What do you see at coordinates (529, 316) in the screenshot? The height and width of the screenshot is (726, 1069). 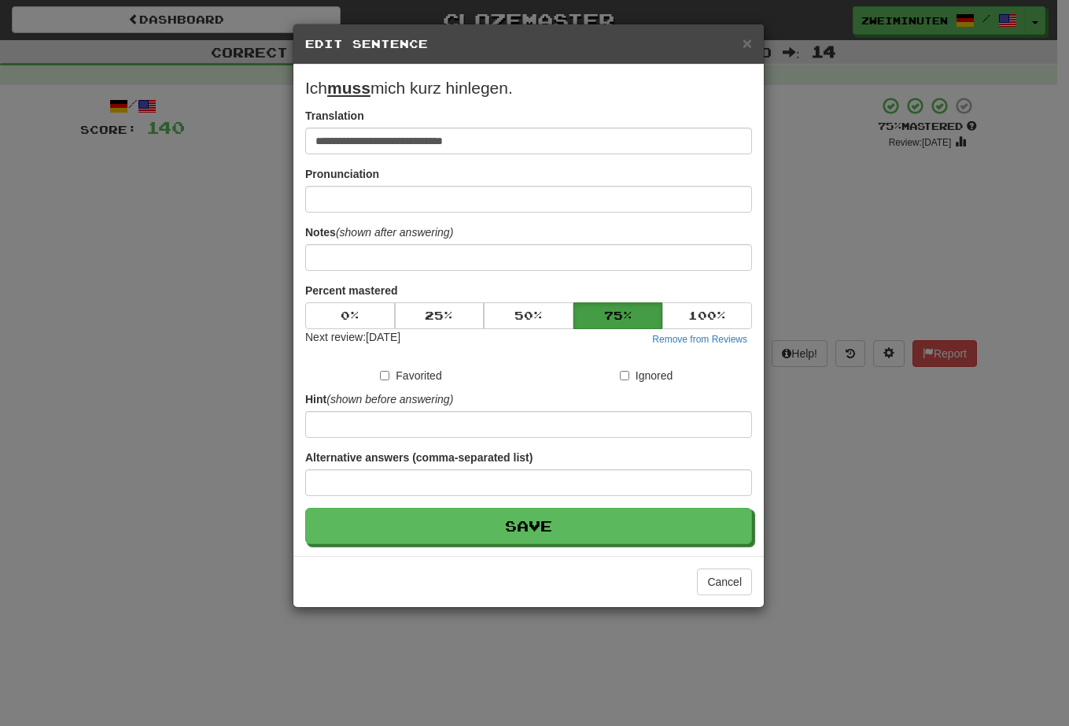 I see `div: Percent mastered` at bounding box center [529, 316].